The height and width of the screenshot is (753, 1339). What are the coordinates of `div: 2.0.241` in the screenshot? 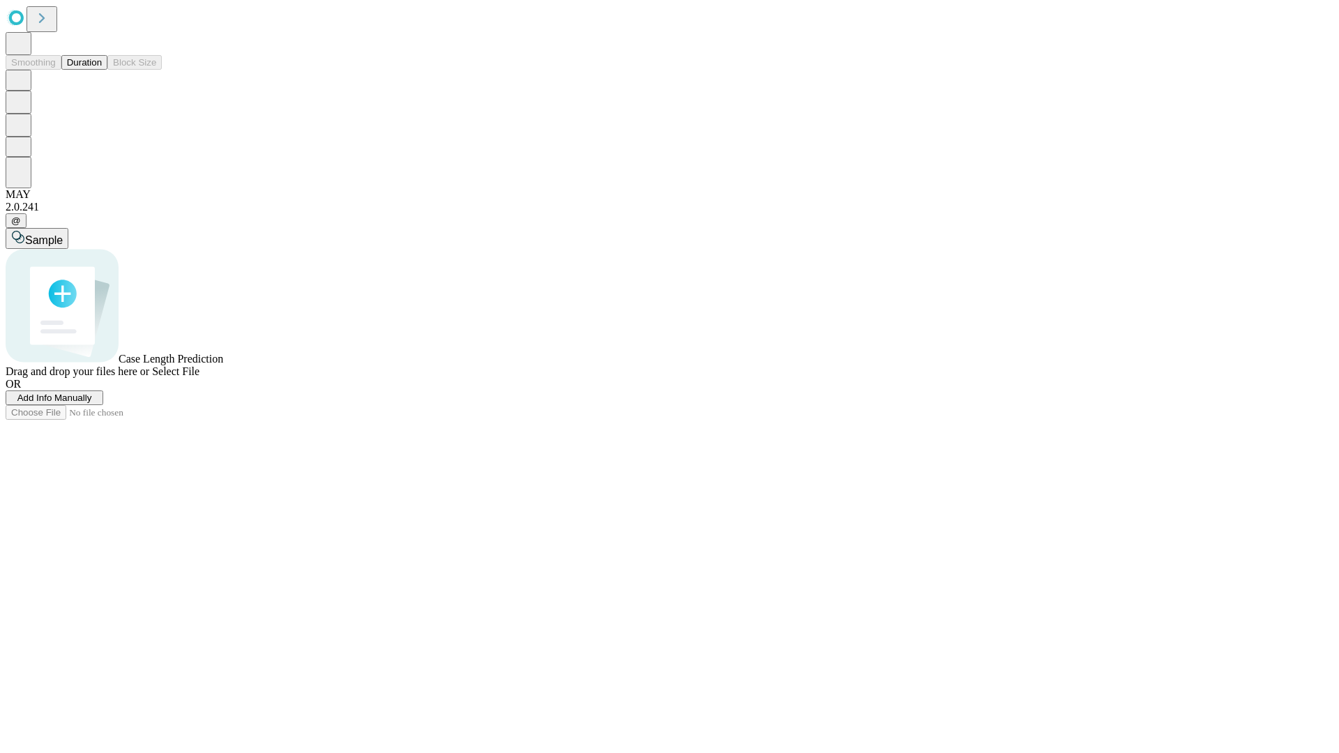 It's located at (669, 207).